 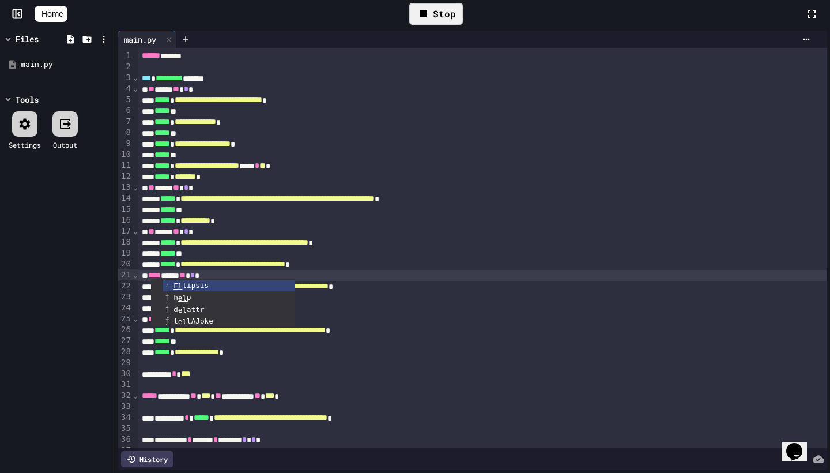 What do you see at coordinates (65, 145) in the screenshot?
I see `div: Output` at bounding box center [65, 145].